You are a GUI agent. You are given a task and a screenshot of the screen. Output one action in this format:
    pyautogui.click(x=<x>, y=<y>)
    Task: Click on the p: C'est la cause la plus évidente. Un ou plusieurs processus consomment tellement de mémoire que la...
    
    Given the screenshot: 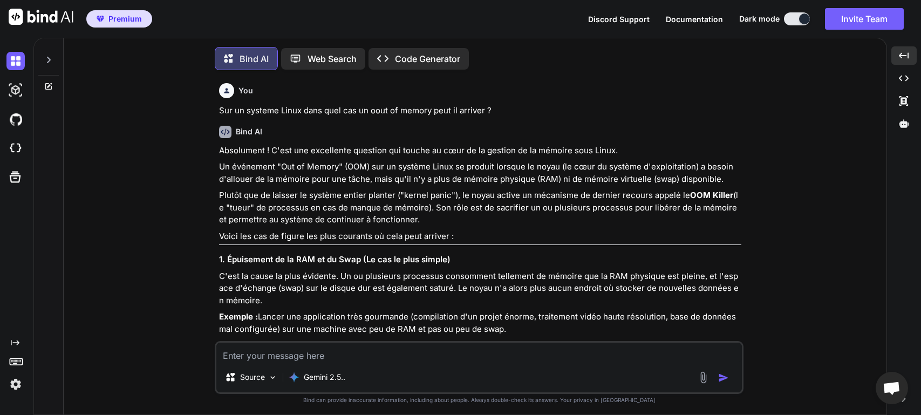 What is the action you would take?
    pyautogui.click(x=480, y=289)
    